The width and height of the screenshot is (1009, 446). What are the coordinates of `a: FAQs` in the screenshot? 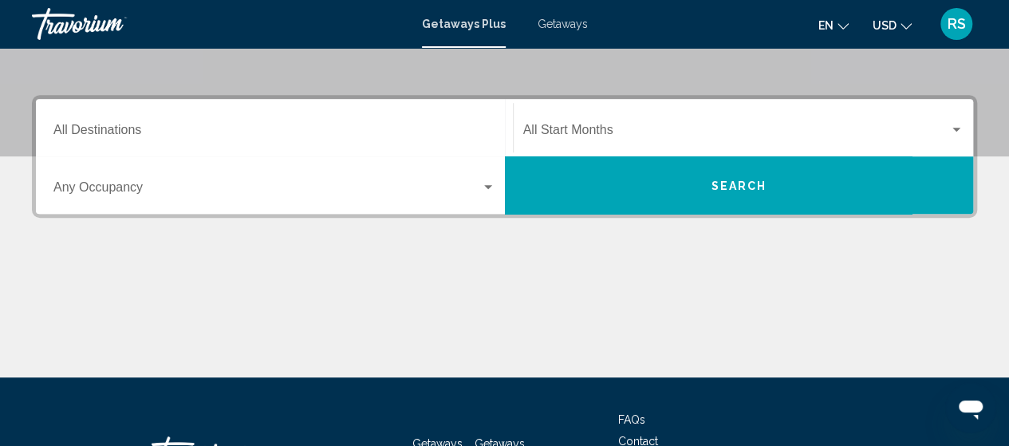 It's located at (632, 420).